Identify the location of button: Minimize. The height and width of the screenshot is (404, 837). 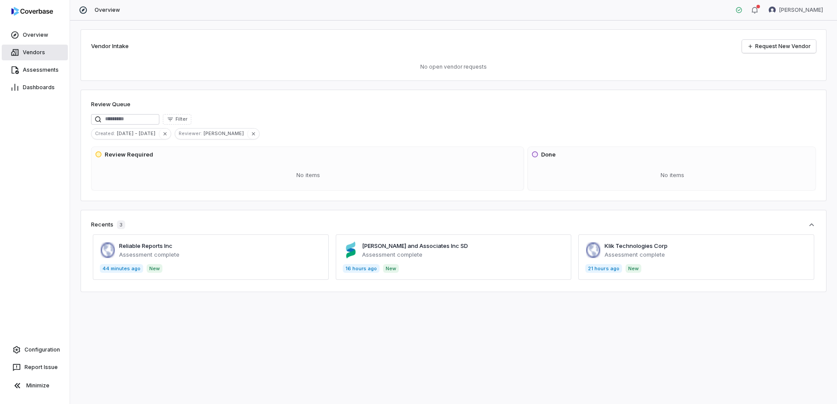
(35, 386).